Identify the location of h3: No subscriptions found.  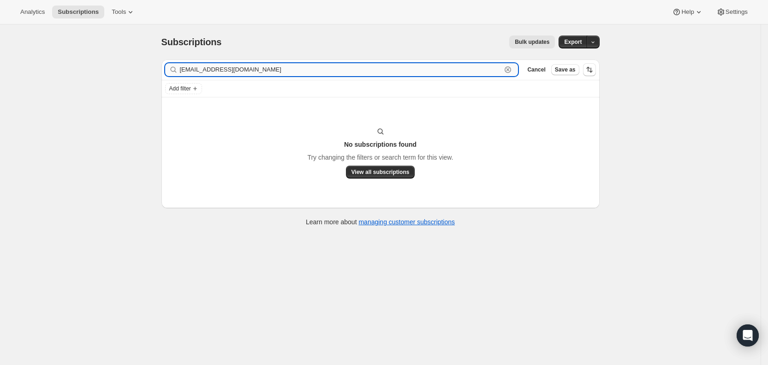
(380, 144).